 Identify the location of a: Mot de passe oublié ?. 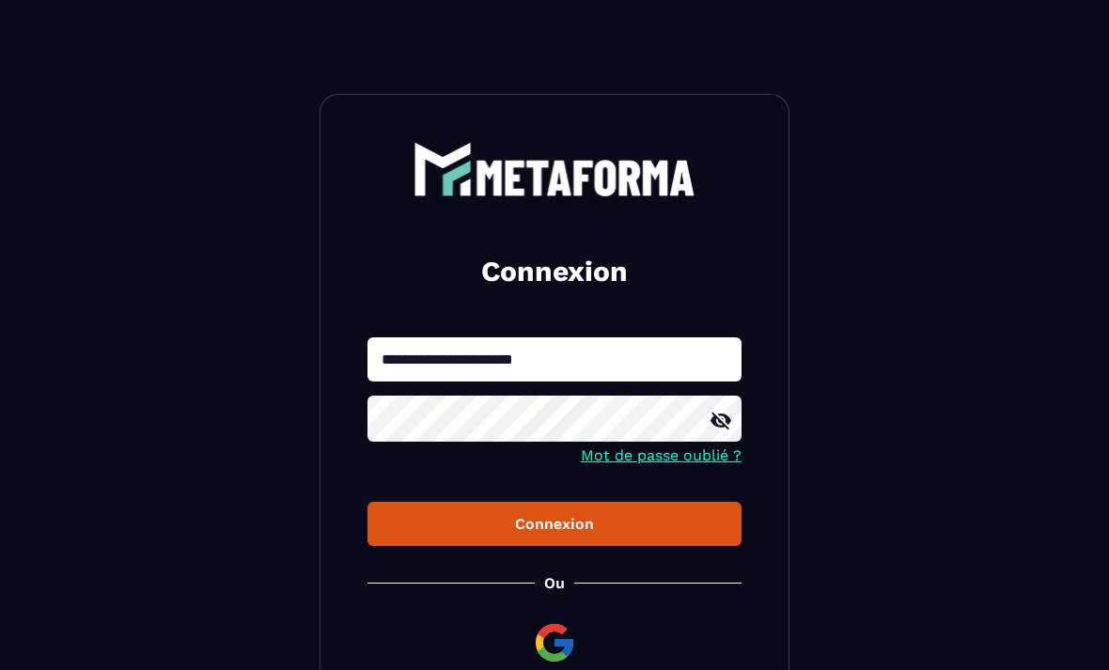
(661, 455).